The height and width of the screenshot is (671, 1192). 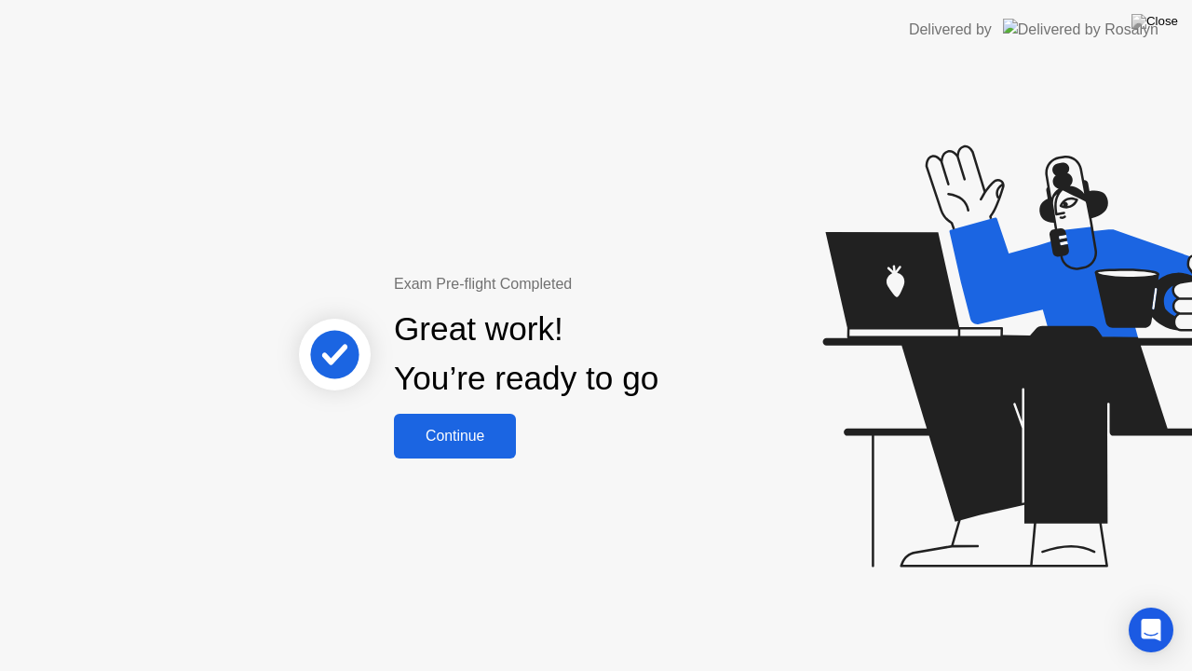 What do you see at coordinates (1155, 21) in the screenshot?
I see `img: Close` at bounding box center [1155, 21].